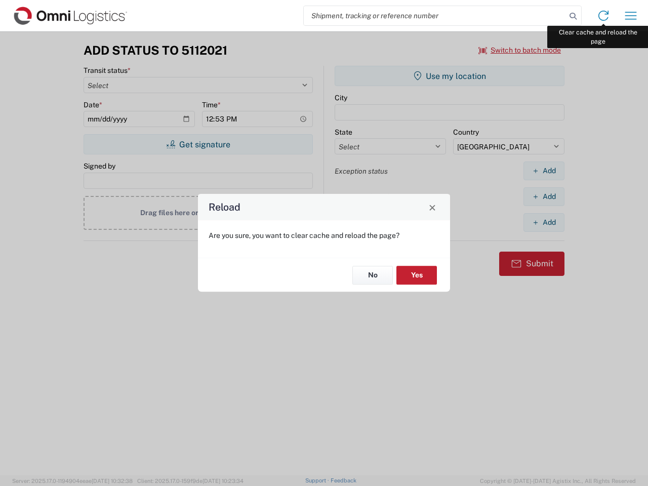 Image resolution: width=648 pixels, height=486 pixels. Describe the element at coordinates (435, 16) in the screenshot. I see `input: Shipment, tracking or reference number` at that location.